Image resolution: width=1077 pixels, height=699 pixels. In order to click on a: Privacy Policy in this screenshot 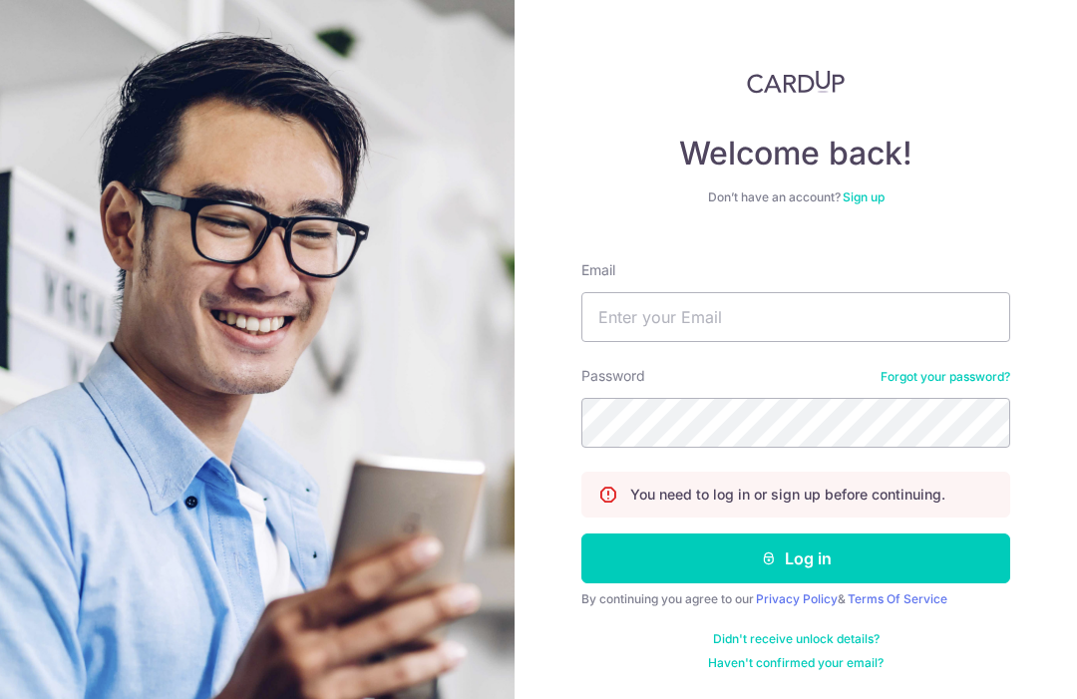, I will do `click(797, 599)`.